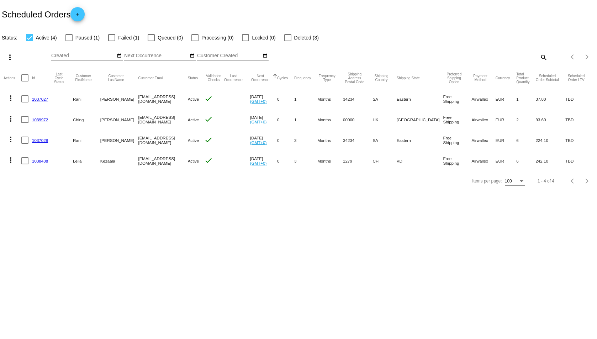 The image size is (597, 339). I want to click on button: Change sorting for FrequencyType, so click(327, 78).